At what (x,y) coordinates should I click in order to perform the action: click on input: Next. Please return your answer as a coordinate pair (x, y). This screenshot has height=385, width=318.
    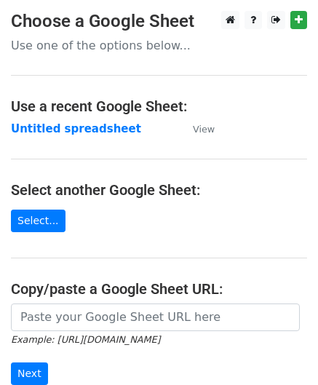
    Looking at the image, I should click on (29, 373).